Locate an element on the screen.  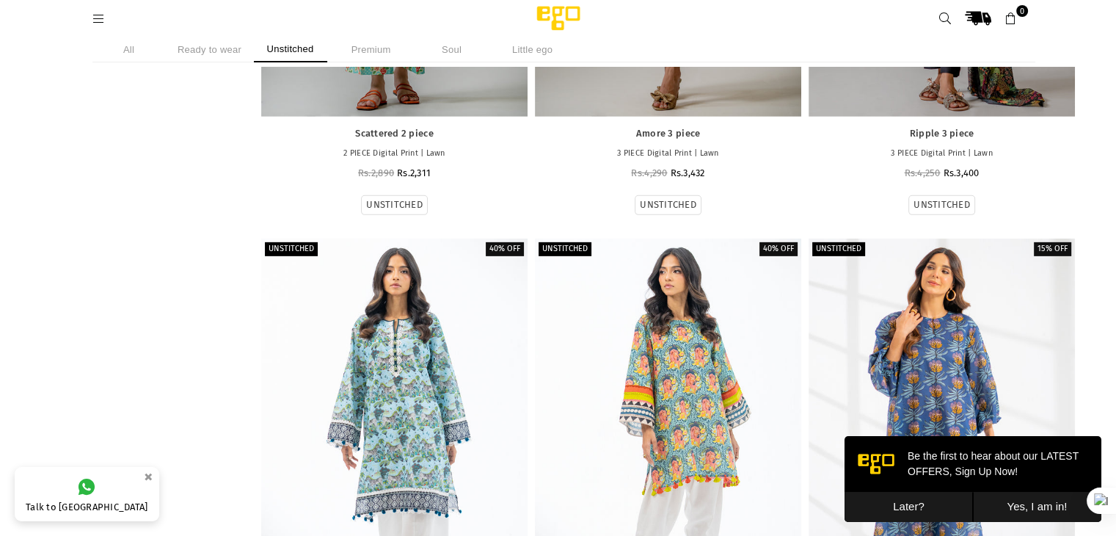
button: Yes, I am in! is located at coordinates (192, 70).